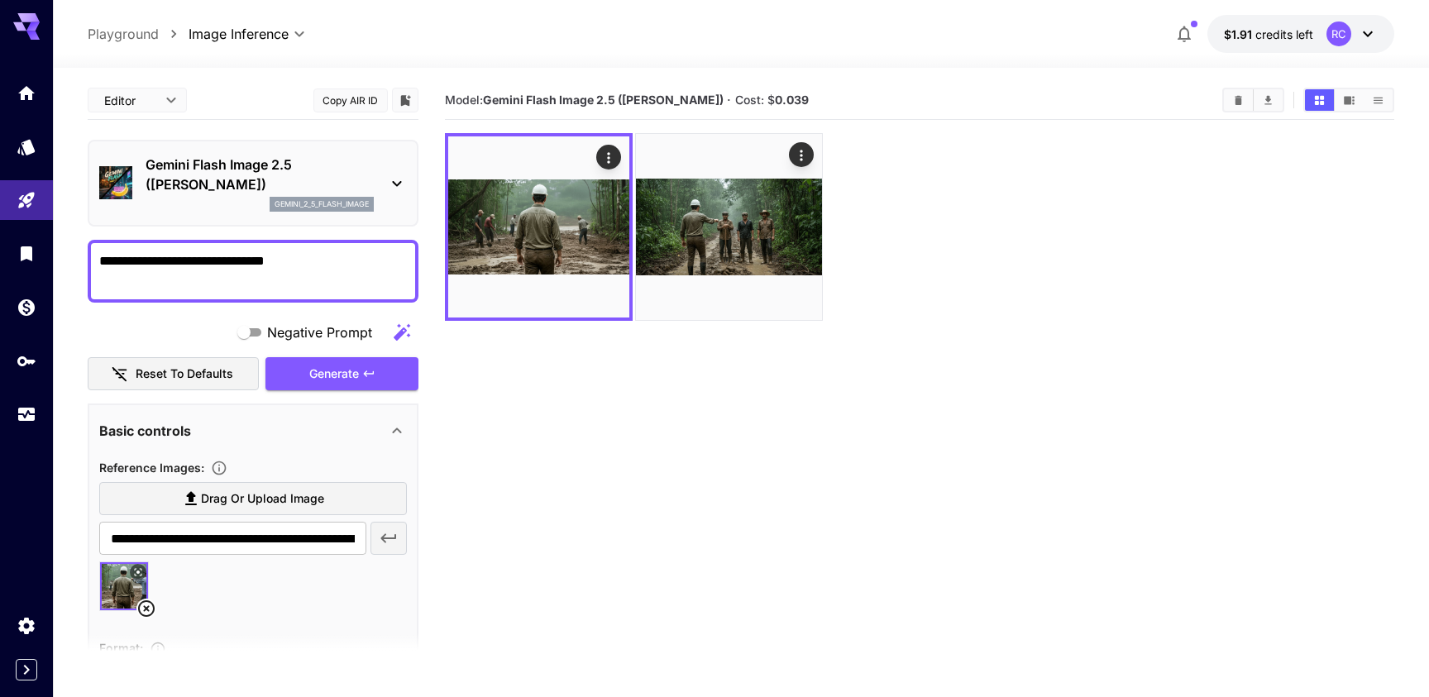 The width and height of the screenshot is (1429, 697). I want to click on div: Clear AllDownload All, so click(1253, 100).